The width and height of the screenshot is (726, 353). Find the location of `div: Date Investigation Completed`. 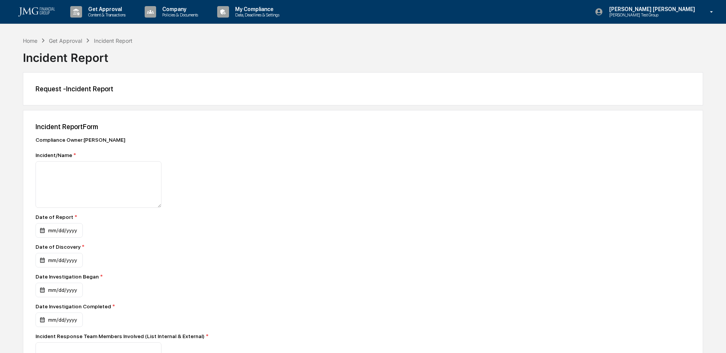

div: Date Investigation Completed is located at coordinates (93, 306).